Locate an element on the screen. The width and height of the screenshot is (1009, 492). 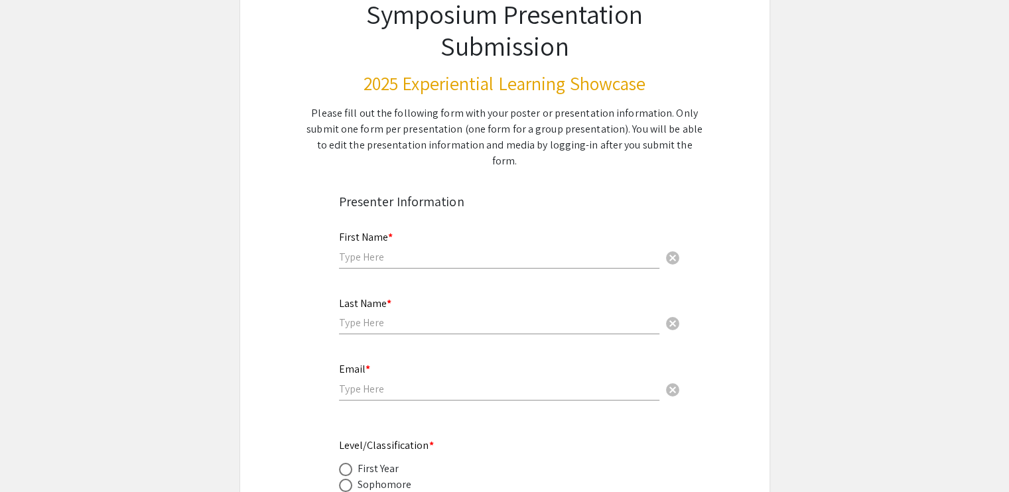
mat-label: Last Name is located at coordinates (365, 303).